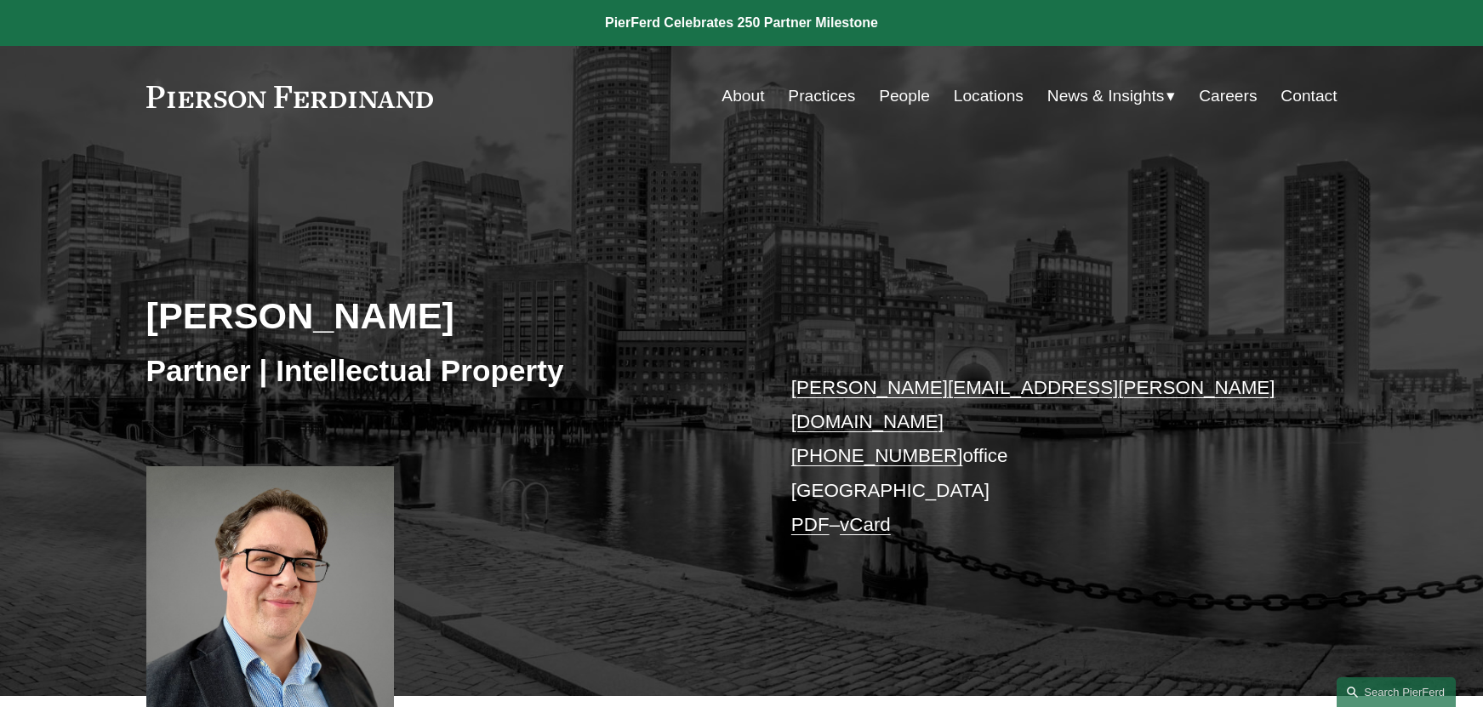 This screenshot has width=1483, height=707. I want to click on a: People, so click(904, 96).